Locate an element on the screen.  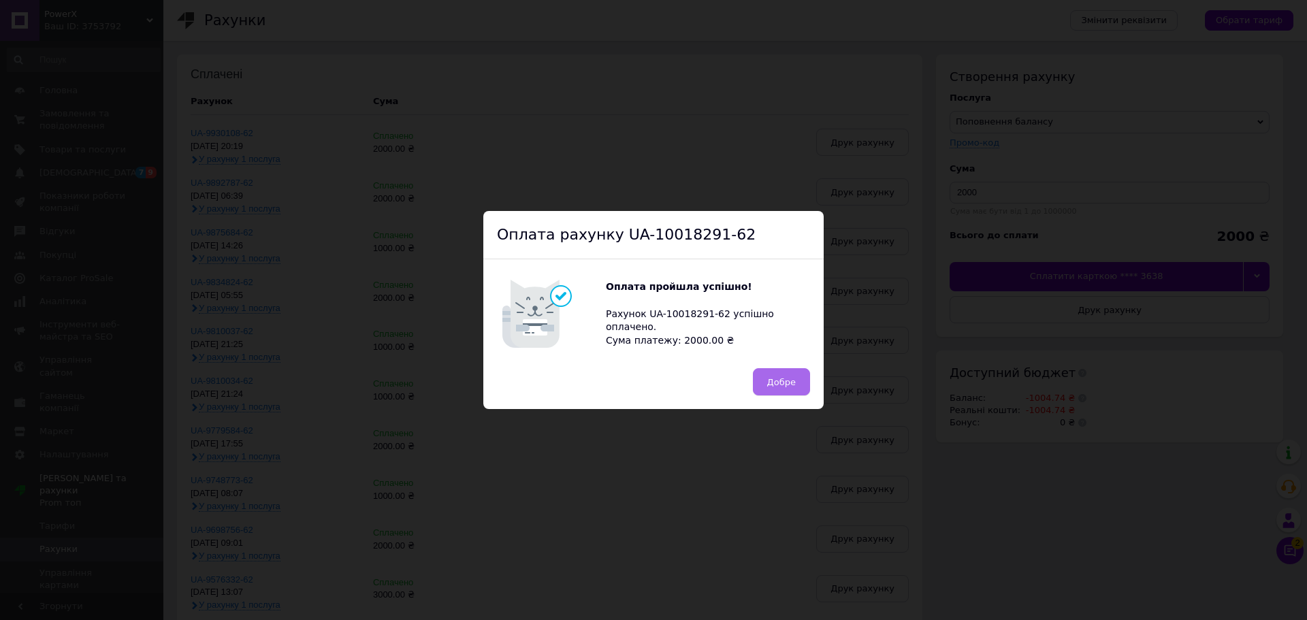
span: Добре is located at coordinates (782, 382).